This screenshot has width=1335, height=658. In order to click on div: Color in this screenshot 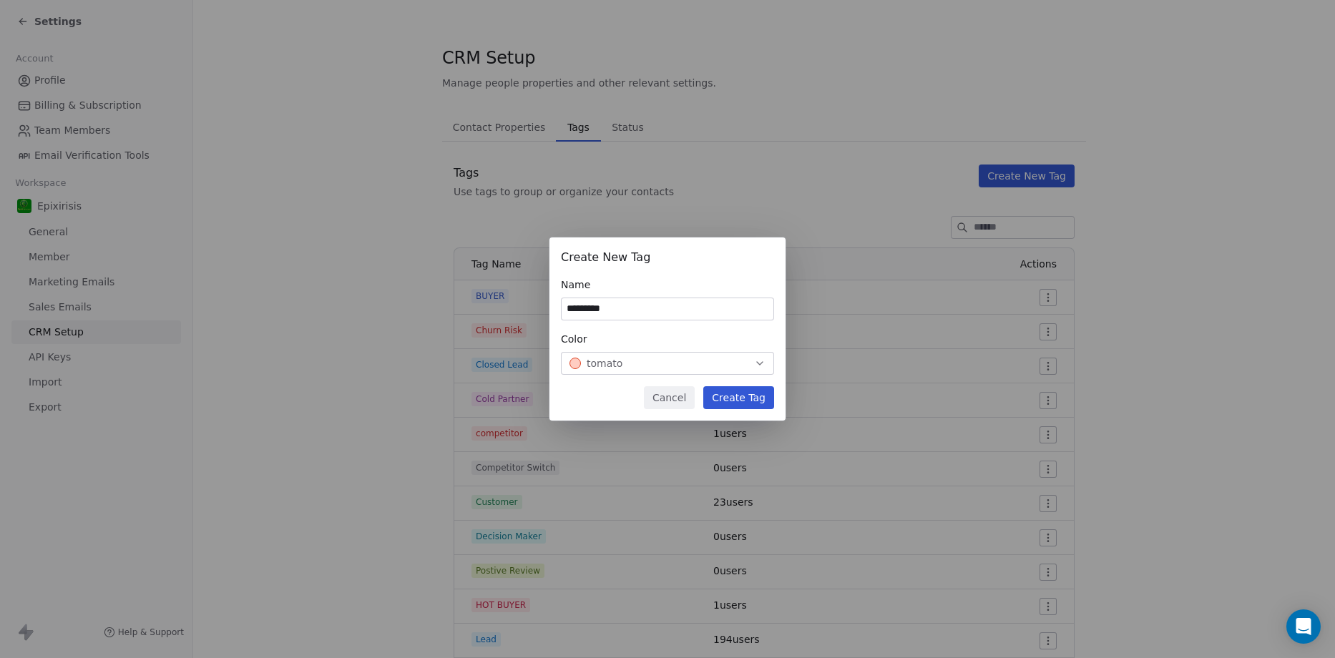, I will do `click(667, 339)`.